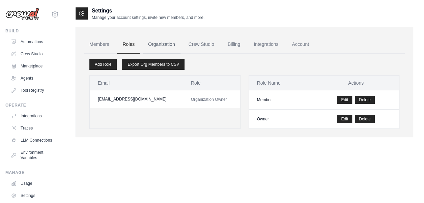 Image resolution: width=424 pixels, height=203 pixels. What do you see at coordinates (33, 196) in the screenshot?
I see `a: Settings` at bounding box center [33, 196].